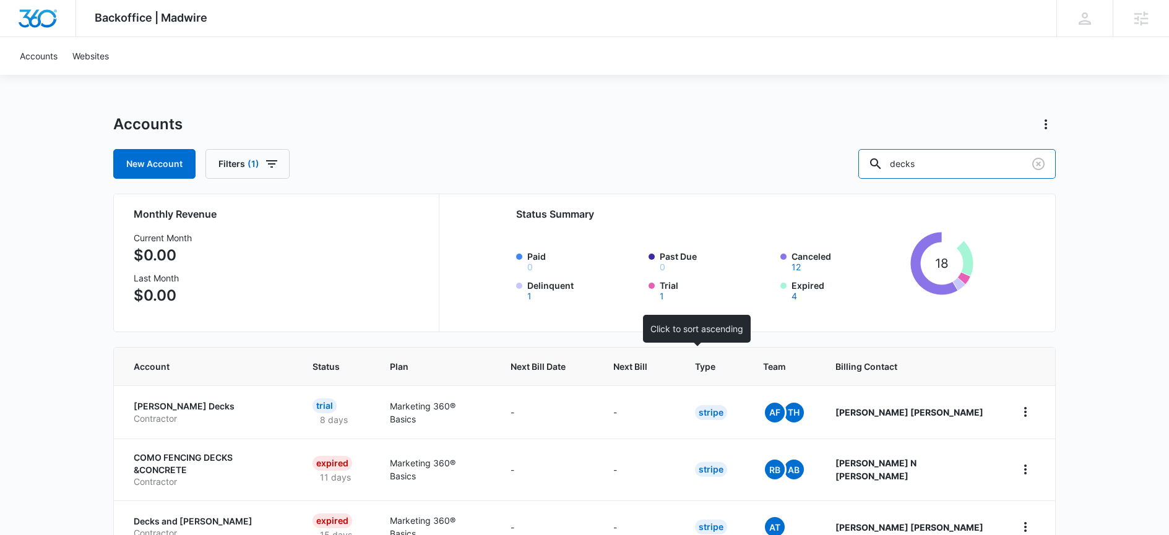 The width and height of the screenshot is (1169, 535). I want to click on div: Trial, so click(324, 406).